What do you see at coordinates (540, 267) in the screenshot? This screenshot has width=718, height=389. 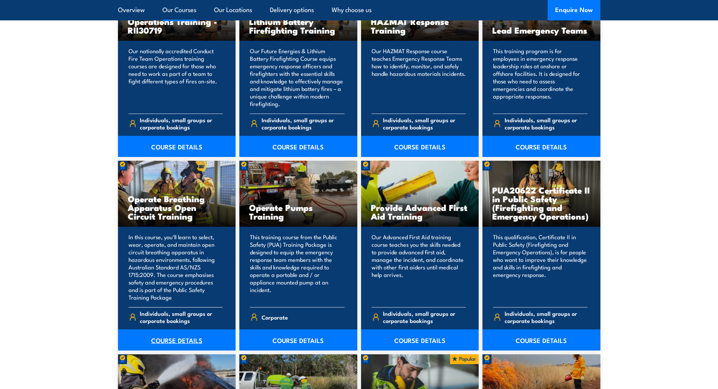 I see `p: This qualification, Certificate II in Public Safety (Firefighting and Emergency Operations), is f...` at bounding box center [540, 267].